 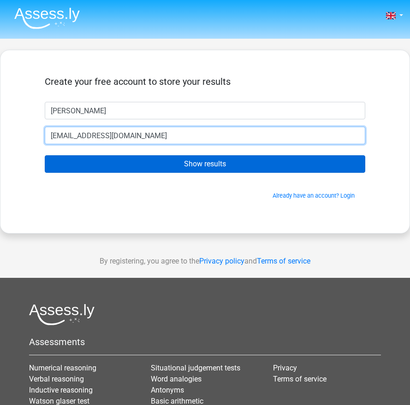 I want to click on a: Antonyms, so click(x=167, y=390).